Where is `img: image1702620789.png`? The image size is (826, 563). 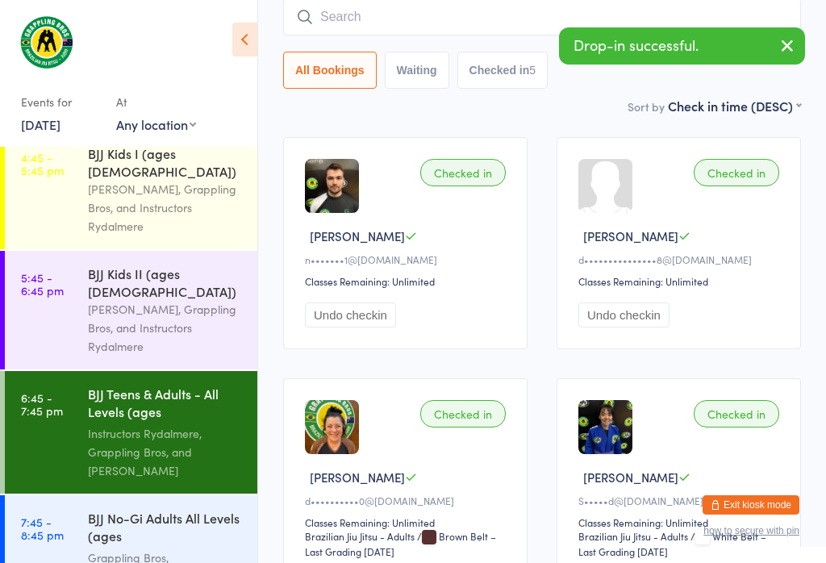
img: image1702620789.png is located at coordinates (332, 427).